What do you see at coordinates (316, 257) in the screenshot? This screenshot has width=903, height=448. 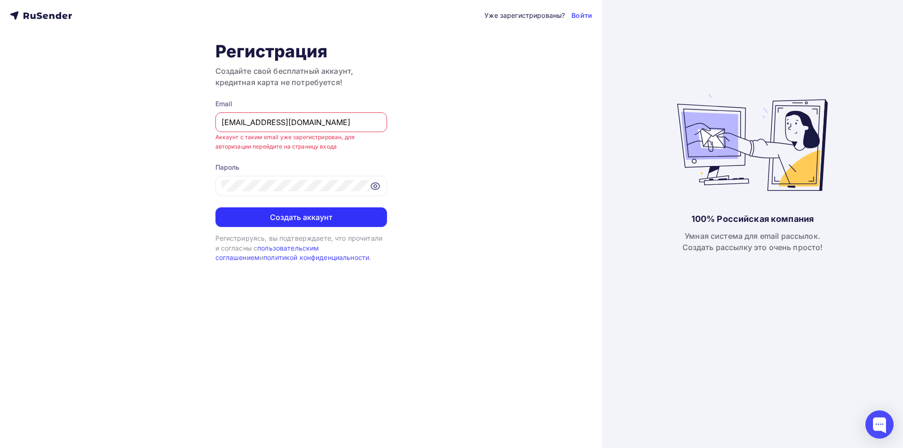 I see `a: политикой конфиденциальности` at bounding box center [316, 257].